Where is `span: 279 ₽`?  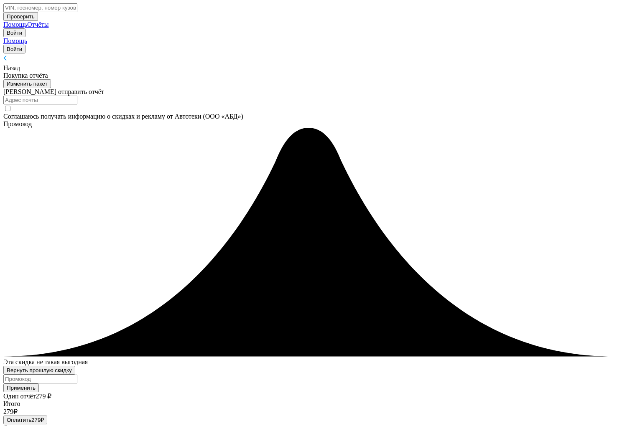
span: 279 ₽ is located at coordinates (43, 396).